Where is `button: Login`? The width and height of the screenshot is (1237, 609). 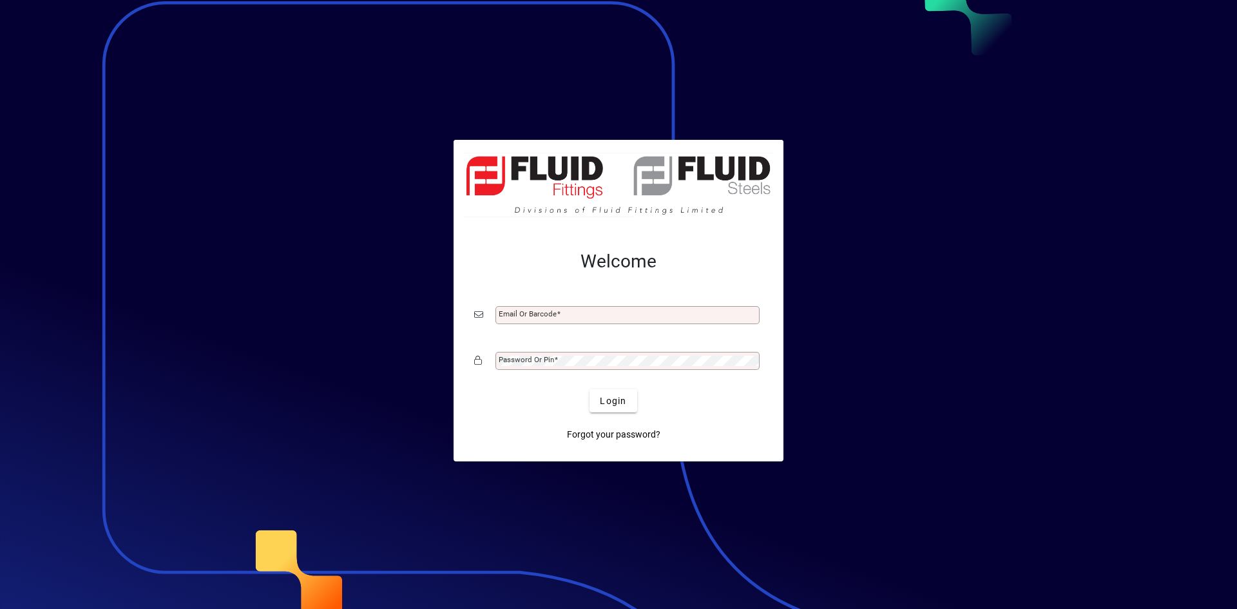
button: Login is located at coordinates (612, 401).